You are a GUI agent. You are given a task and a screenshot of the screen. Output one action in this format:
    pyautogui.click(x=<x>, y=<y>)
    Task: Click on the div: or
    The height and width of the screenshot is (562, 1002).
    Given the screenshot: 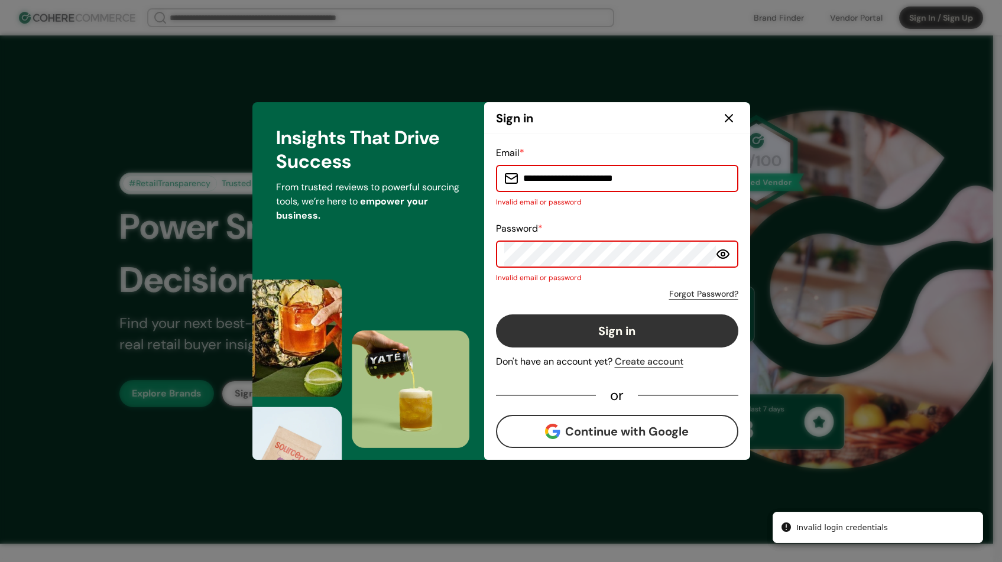 What is the action you would take?
    pyautogui.click(x=616, y=395)
    